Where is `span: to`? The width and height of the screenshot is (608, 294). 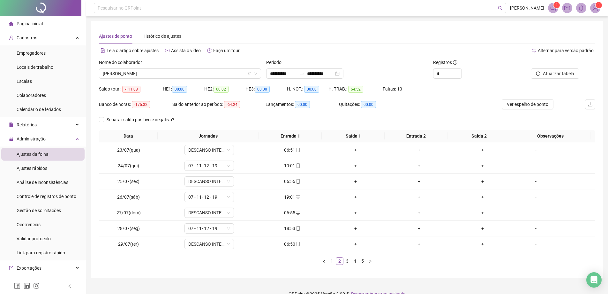
span: to is located at coordinates (302, 73).